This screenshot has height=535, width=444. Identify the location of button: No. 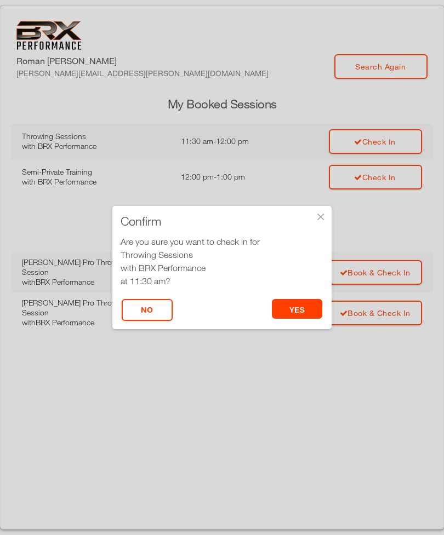
(147, 310).